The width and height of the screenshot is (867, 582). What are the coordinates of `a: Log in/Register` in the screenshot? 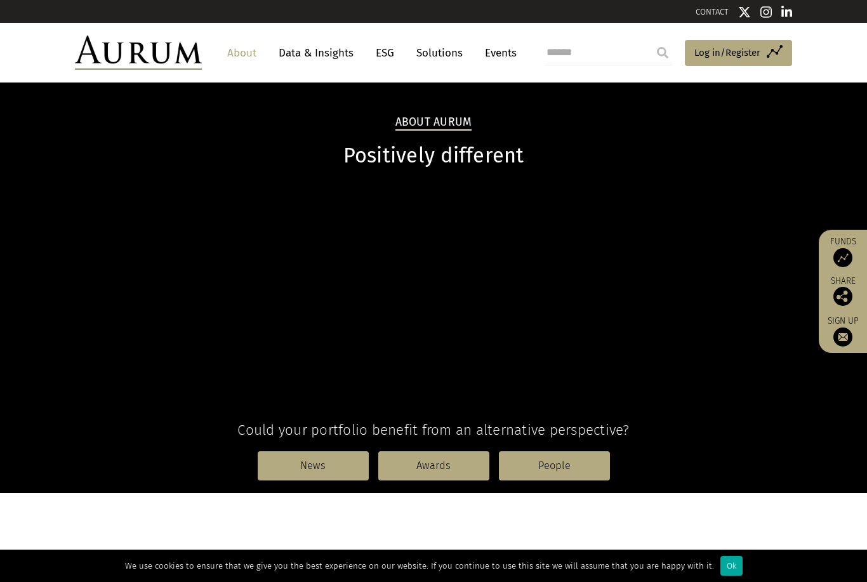 It's located at (738, 53).